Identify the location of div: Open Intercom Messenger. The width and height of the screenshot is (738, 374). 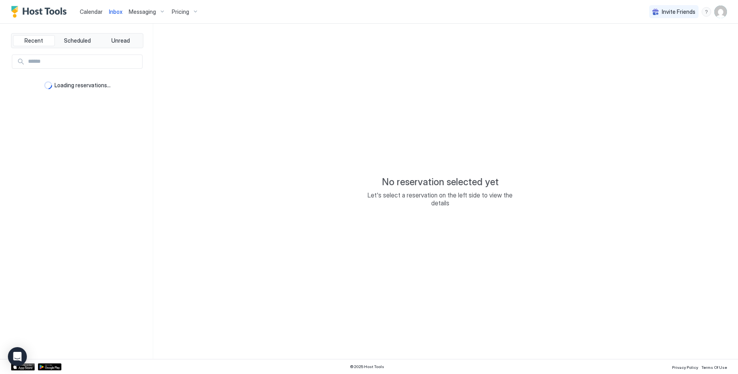
(17, 356).